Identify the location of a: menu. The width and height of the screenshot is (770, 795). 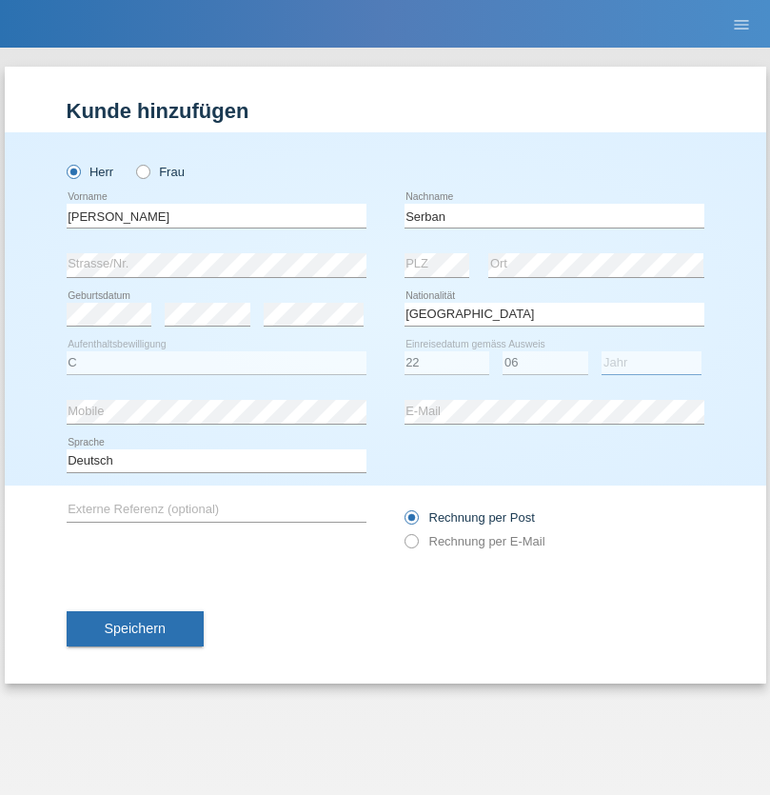
(742, 24).